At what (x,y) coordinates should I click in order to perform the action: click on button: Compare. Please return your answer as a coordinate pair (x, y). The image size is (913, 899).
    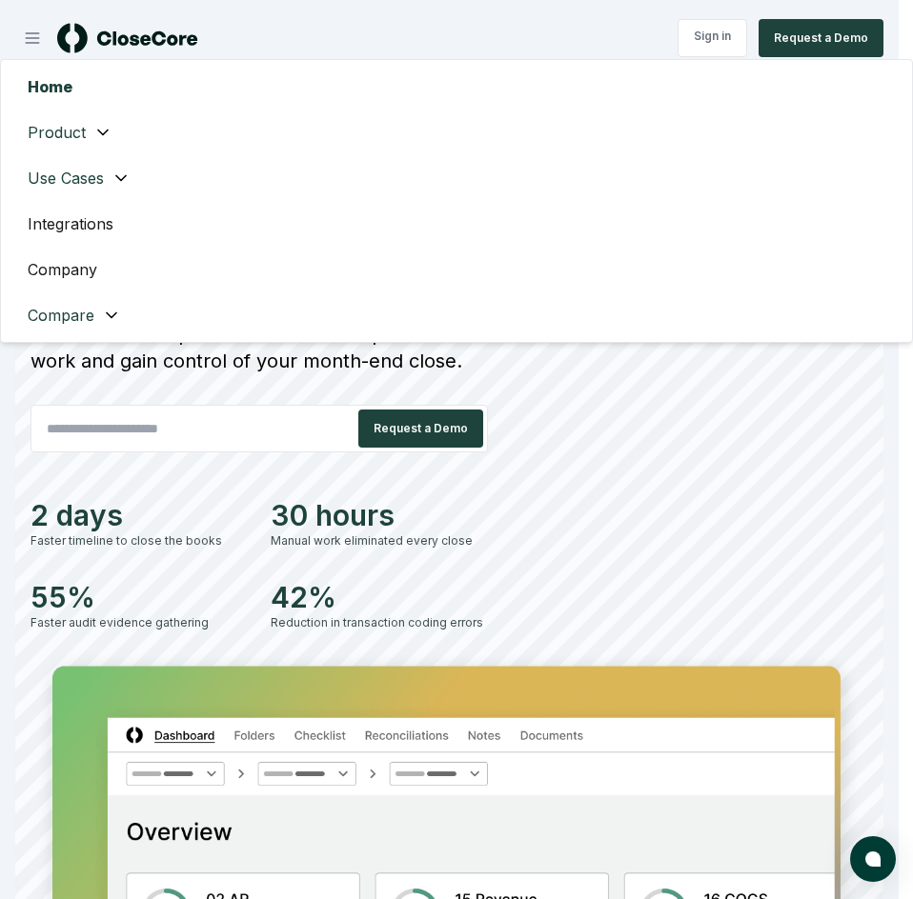
    Looking at the image, I should click on (74, 315).